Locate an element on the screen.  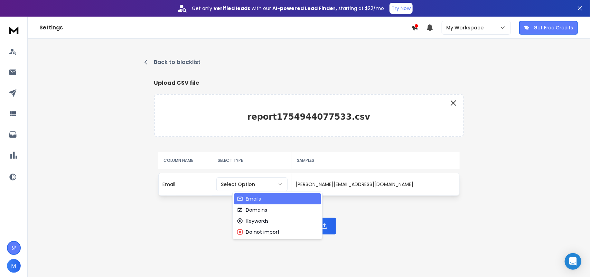
p: Try Now is located at coordinates (401, 8).